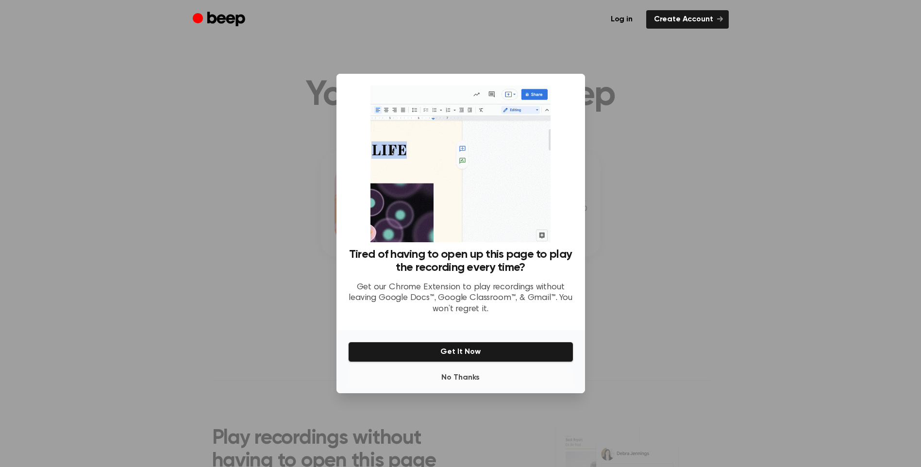 This screenshot has width=921, height=467. What do you see at coordinates (621, 19) in the screenshot?
I see `a: Log in` at bounding box center [621, 19].